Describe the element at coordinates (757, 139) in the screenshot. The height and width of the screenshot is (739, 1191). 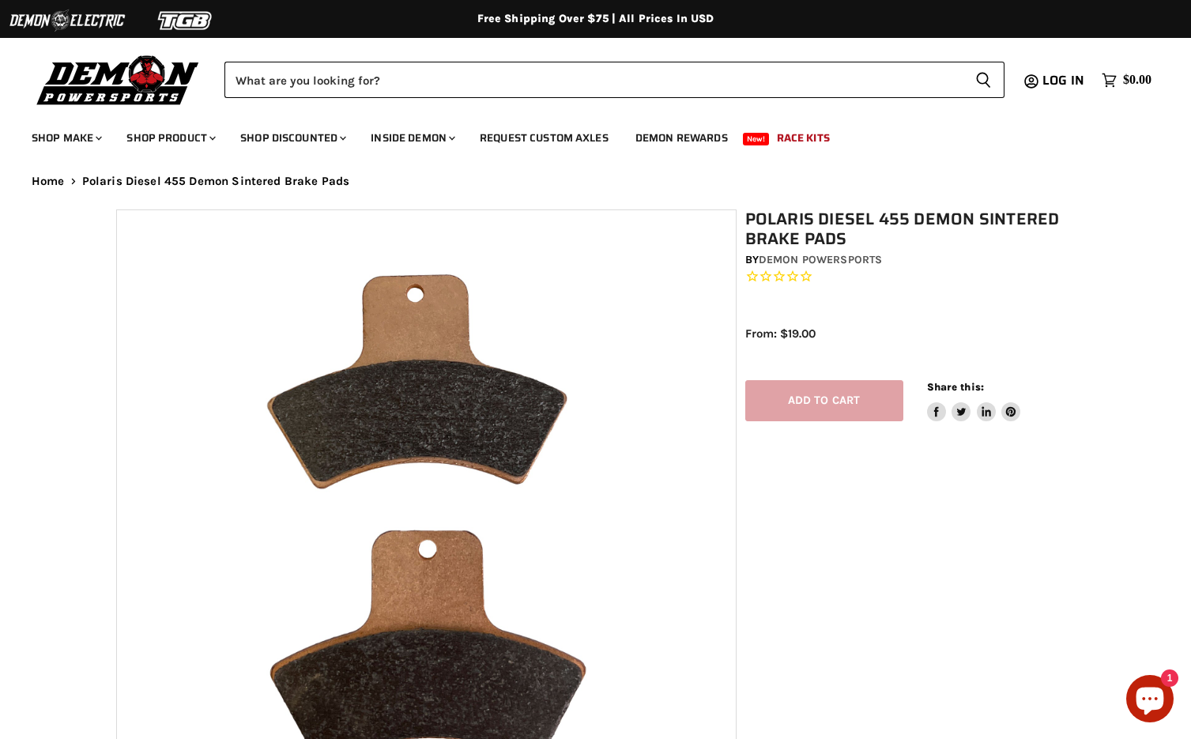
I see `span: New!` at that location.